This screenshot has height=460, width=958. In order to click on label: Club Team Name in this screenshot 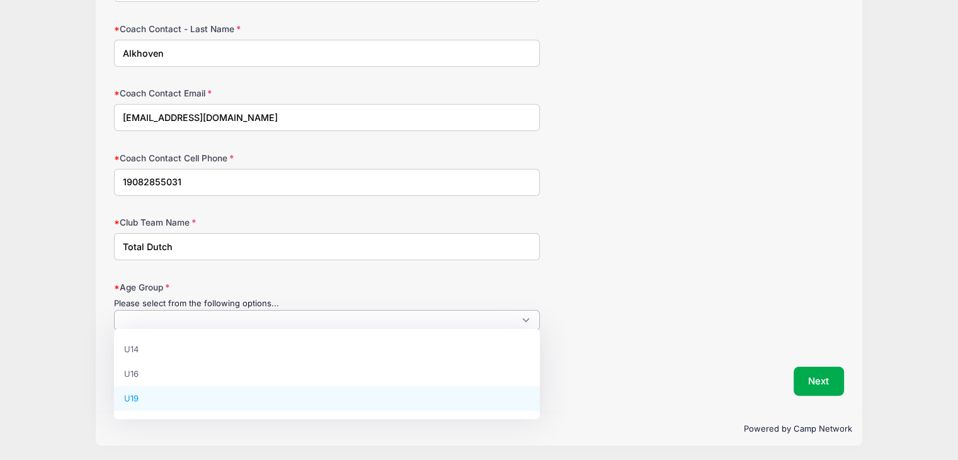, I will do `click(235, 222)`.